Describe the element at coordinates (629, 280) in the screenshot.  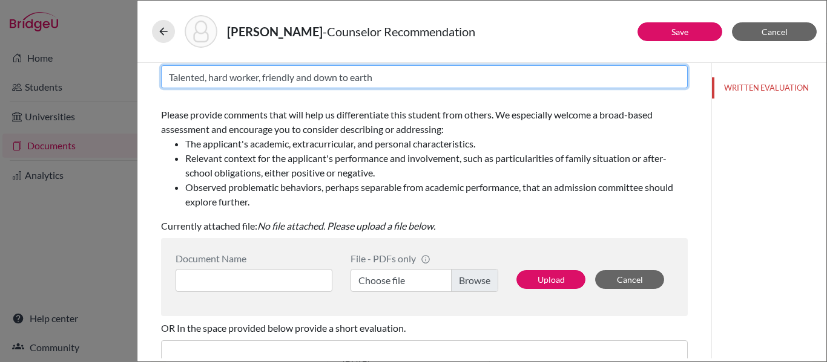
I see `button: Cancel` at that location.